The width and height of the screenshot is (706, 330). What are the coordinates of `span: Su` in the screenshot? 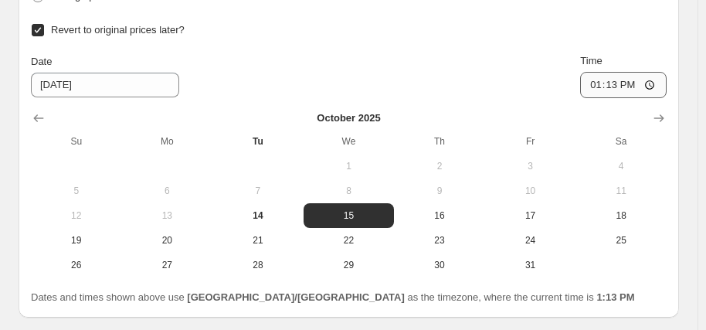 It's located at (76, 141).